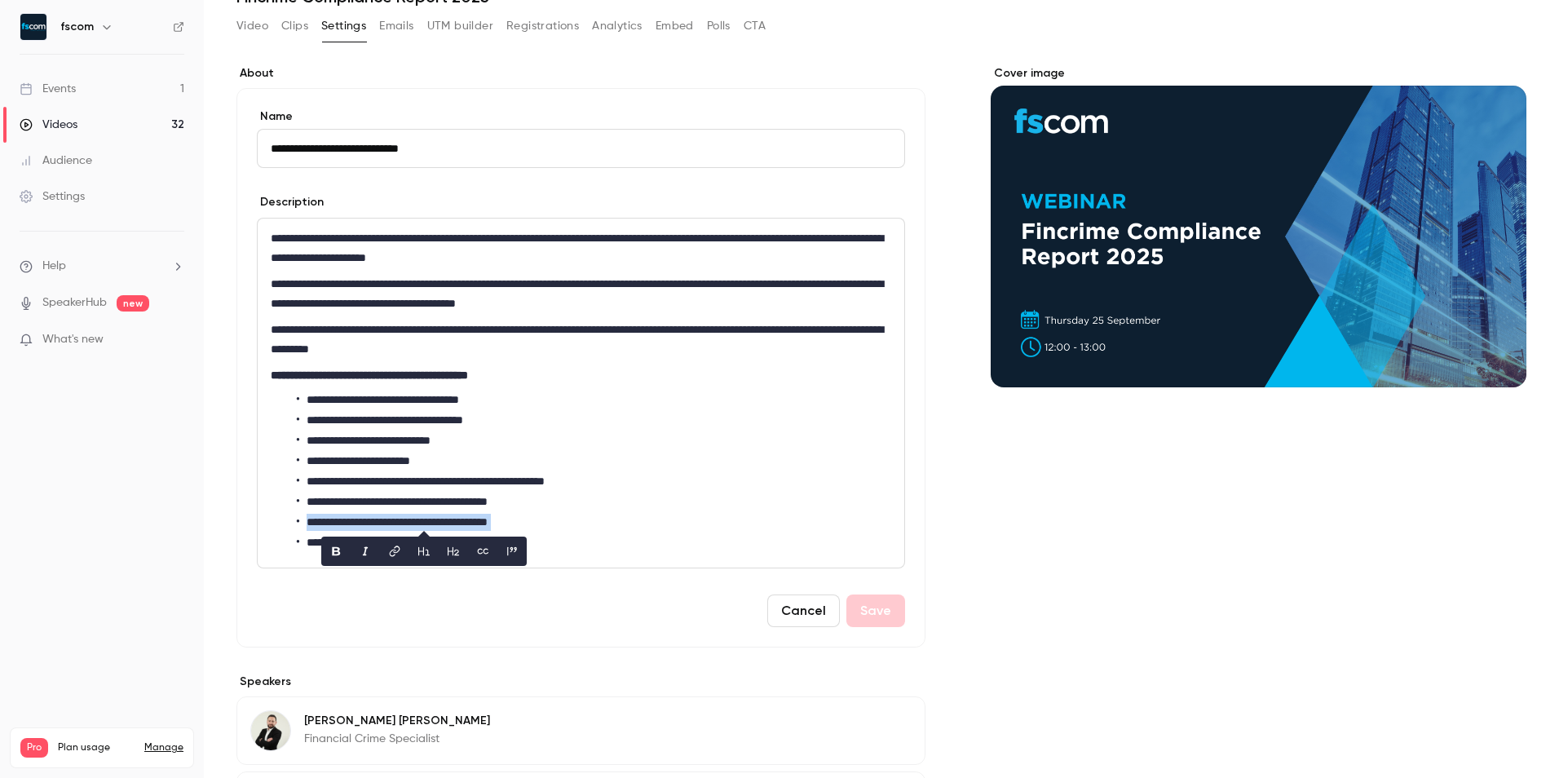 Image resolution: width=1559 pixels, height=778 pixels. Describe the element at coordinates (460, 26) in the screenshot. I see `button: UTM builder` at that location.